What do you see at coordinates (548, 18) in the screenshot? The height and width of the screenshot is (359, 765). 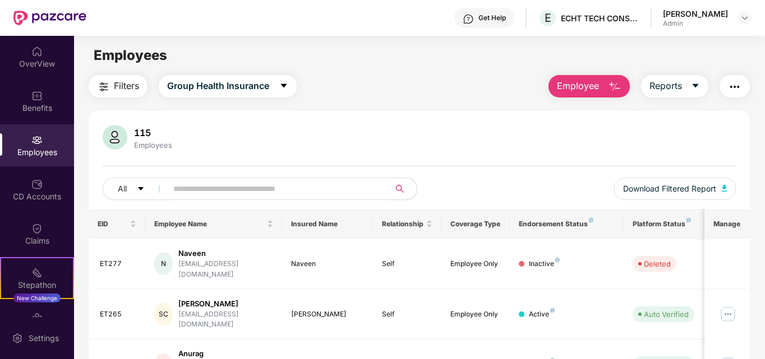 I see `span: E` at bounding box center [548, 18].